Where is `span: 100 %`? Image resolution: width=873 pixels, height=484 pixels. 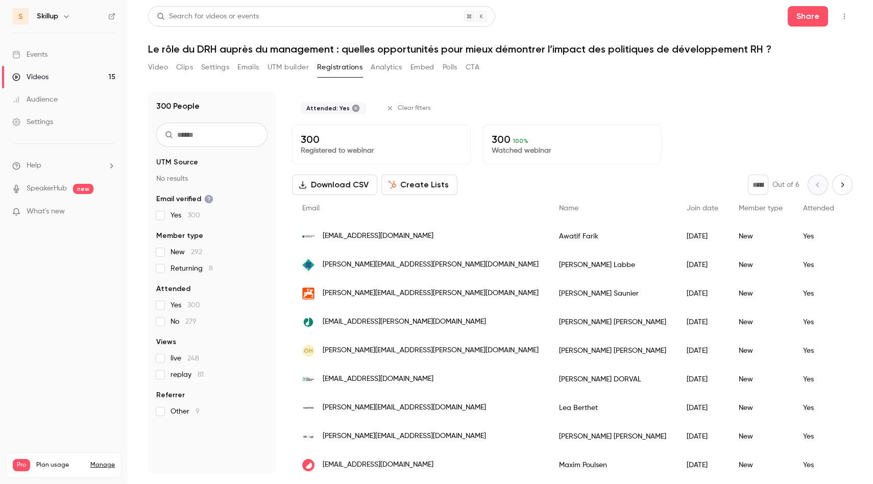
span: 100 % is located at coordinates (521, 141).